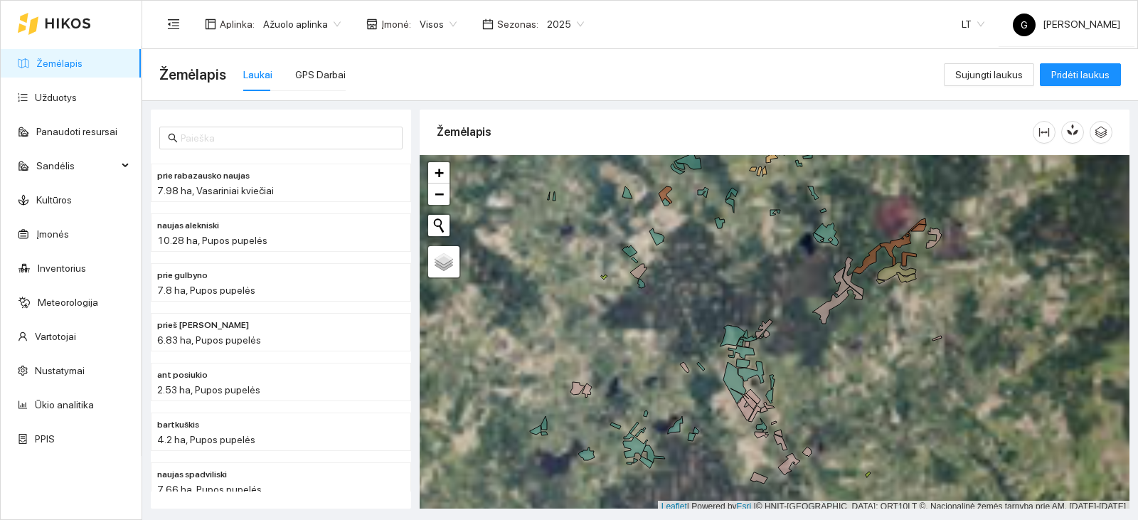 This screenshot has height=520, width=1138. What do you see at coordinates (301, 24) in the screenshot?
I see `span: Ažuolo aplinka` at bounding box center [301, 24].